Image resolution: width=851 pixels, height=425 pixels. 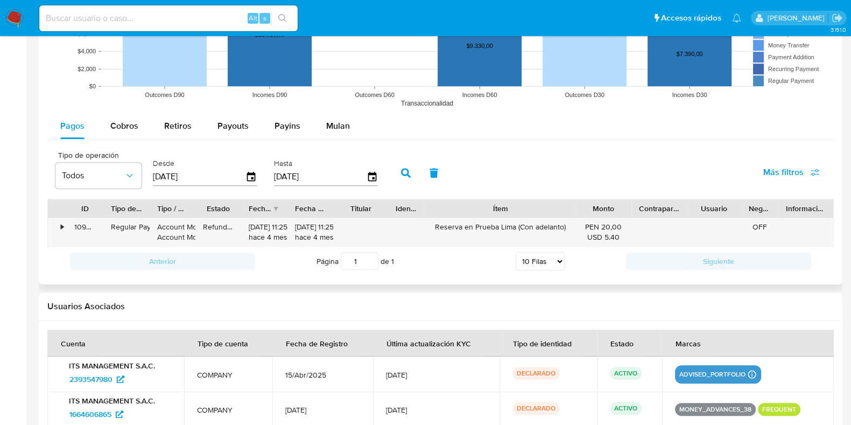 What do you see at coordinates (169, 18) in the screenshot?
I see `input: Buscar usuario o caso...` at bounding box center [169, 18].